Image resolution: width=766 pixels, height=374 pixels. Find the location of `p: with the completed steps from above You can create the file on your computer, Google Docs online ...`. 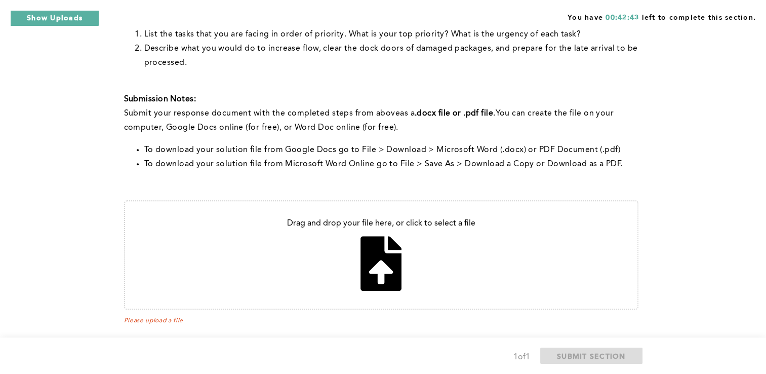

p: with the completed steps from above You can create the file on your computer, Google Docs online ... is located at coordinates (381, 121).